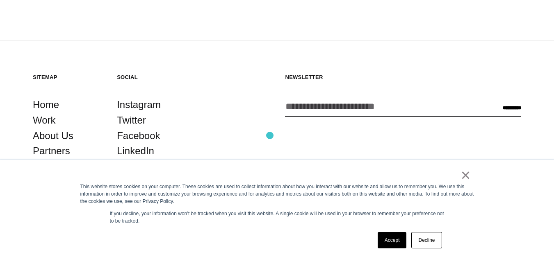 Image resolution: width=554 pixels, height=259 pixels. What do you see at coordinates (51, 151) in the screenshot?
I see `a: Partners` at bounding box center [51, 151].